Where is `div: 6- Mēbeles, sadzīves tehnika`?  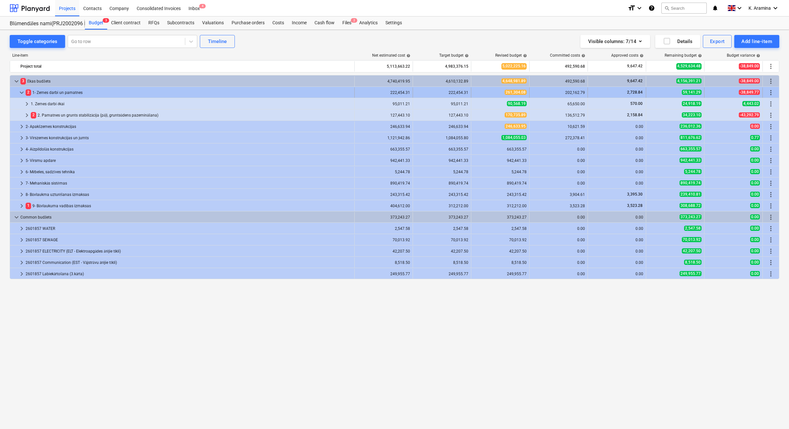 div: 6- Mēbeles, sadzīves tehnika is located at coordinates (188, 172).